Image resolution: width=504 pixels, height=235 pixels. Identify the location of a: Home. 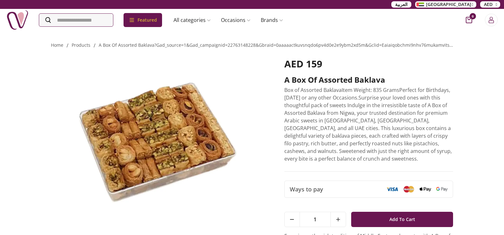
(57, 45).